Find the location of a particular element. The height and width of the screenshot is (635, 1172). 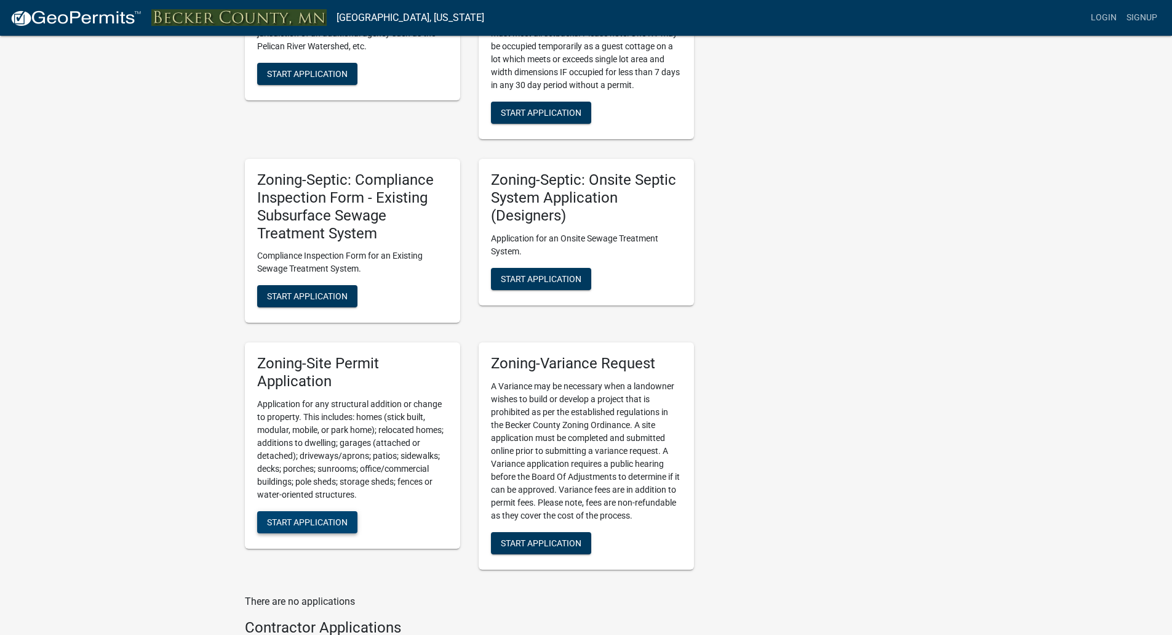

img: Becker County, Minnesota is located at coordinates (239, 17).